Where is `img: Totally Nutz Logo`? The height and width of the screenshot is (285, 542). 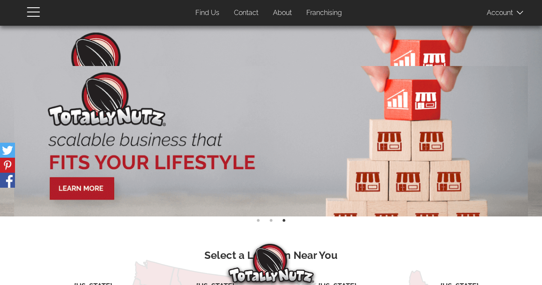 img: Totally Nutz Logo is located at coordinates (271, 263).